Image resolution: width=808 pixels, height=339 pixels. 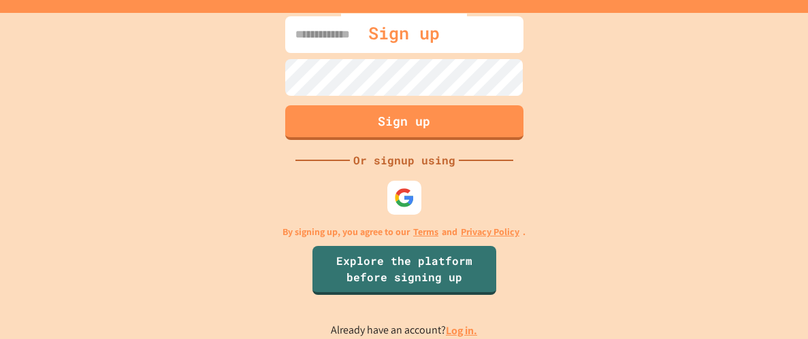 I want to click on div: Sign up, so click(x=403, y=33).